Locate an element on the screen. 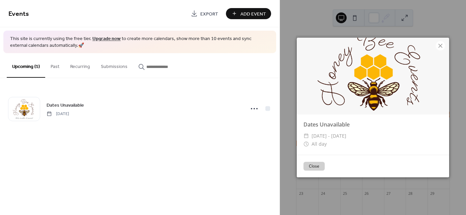 The height and width of the screenshot is (215, 466). a: Export is located at coordinates (204, 13).